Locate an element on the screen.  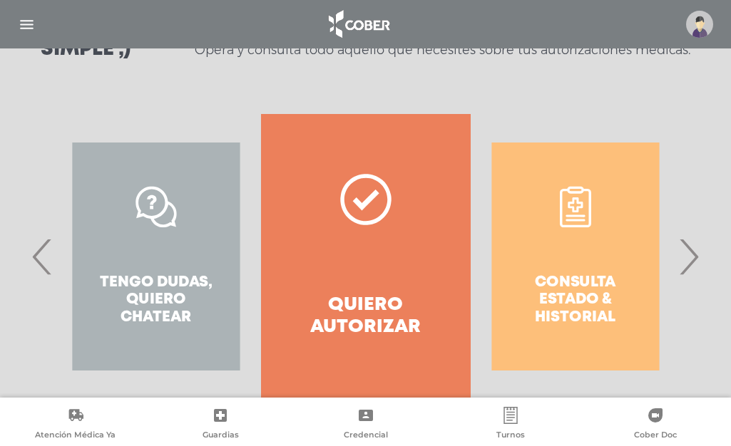
h3: Simple ;) is located at coordinates (86, 50).